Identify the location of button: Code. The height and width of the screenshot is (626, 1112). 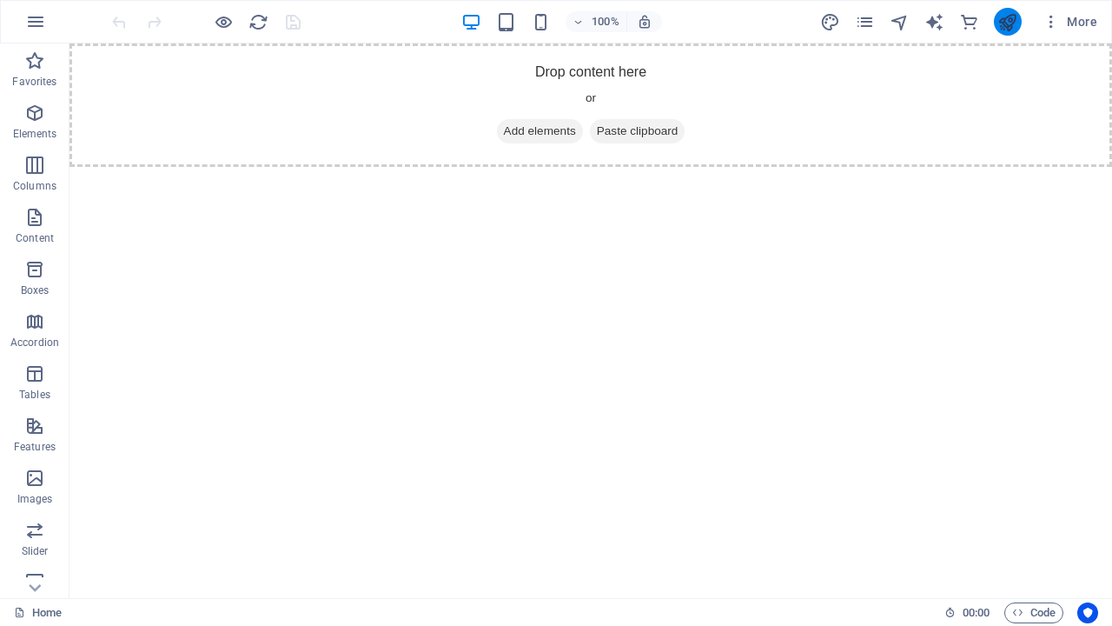
(1034, 613).